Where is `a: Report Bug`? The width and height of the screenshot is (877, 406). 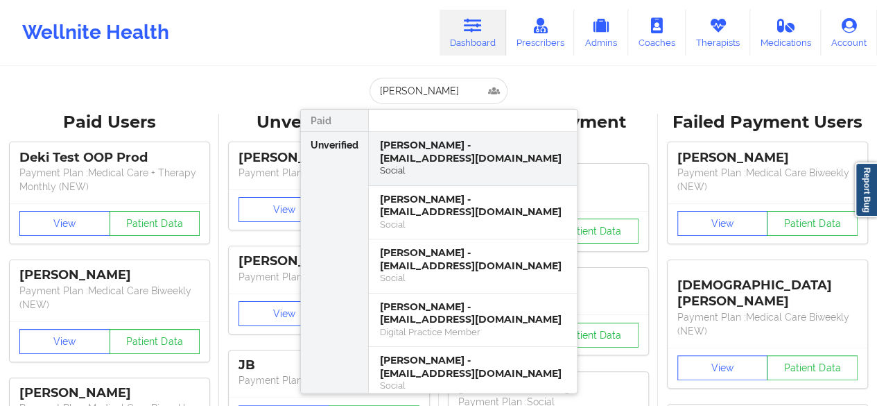 a: Report Bug is located at coordinates (866, 189).